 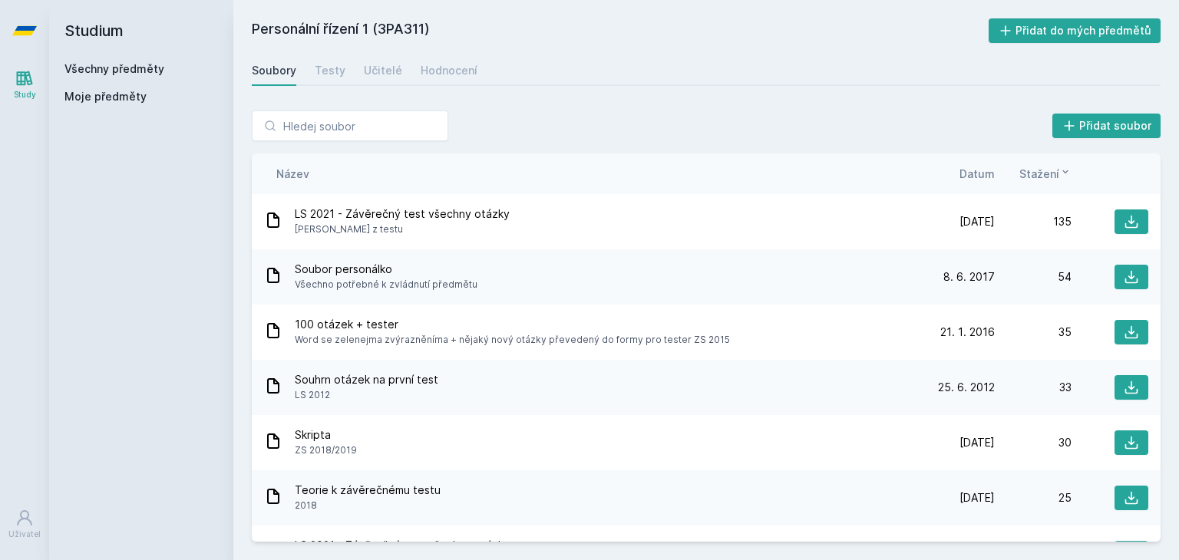 What do you see at coordinates (449, 71) in the screenshot?
I see `div: Hodnocení` at bounding box center [449, 71].